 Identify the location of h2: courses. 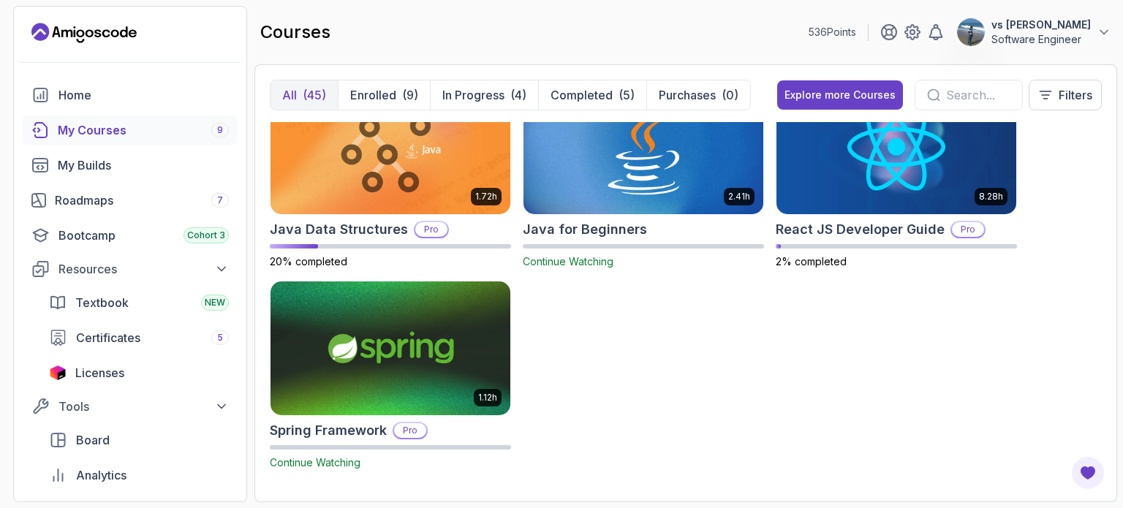
(295, 32).